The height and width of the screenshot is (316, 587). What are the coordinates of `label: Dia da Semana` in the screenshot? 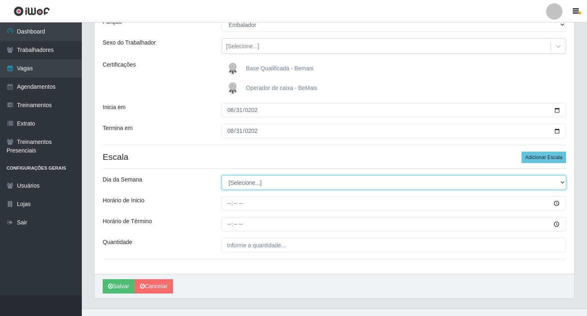 It's located at (122, 180).